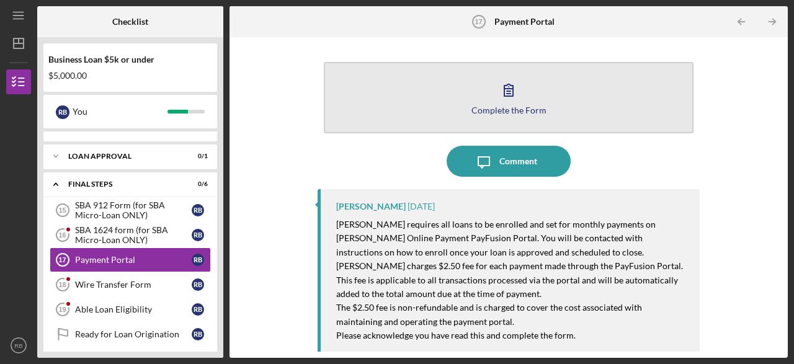 This screenshot has width=794, height=364. What do you see at coordinates (509, 110) in the screenshot?
I see `div: Complete the Form` at bounding box center [509, 110].